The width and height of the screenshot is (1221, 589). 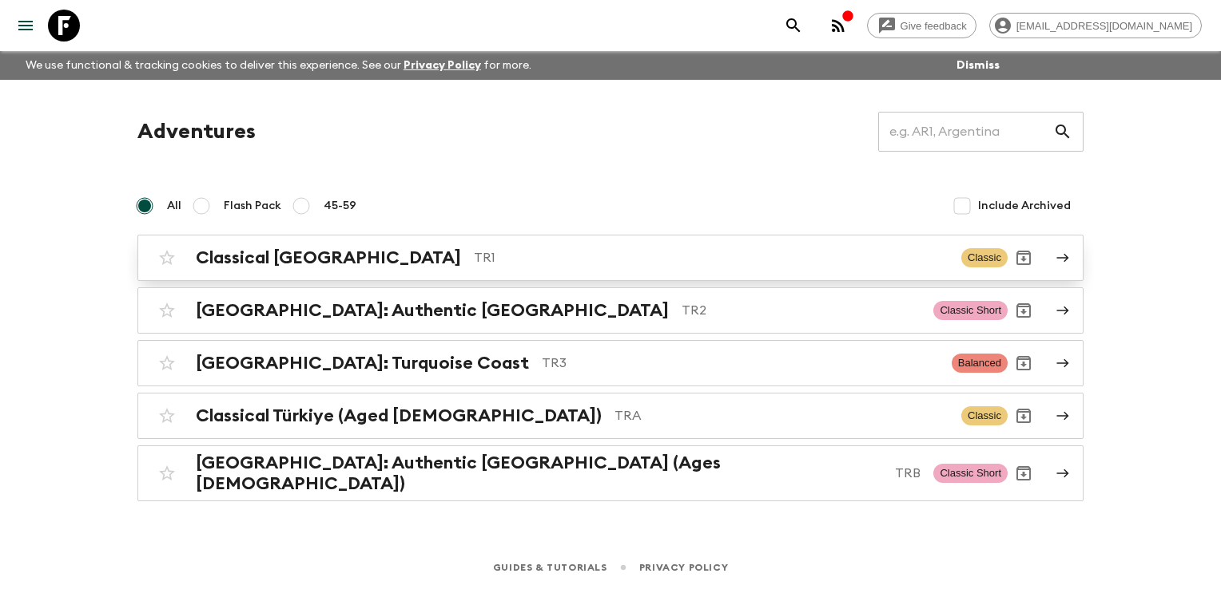 What do you see at coordinates (793, 26) in the screenshot?
I see `button: search adventures` at bounding box center [793, 26].